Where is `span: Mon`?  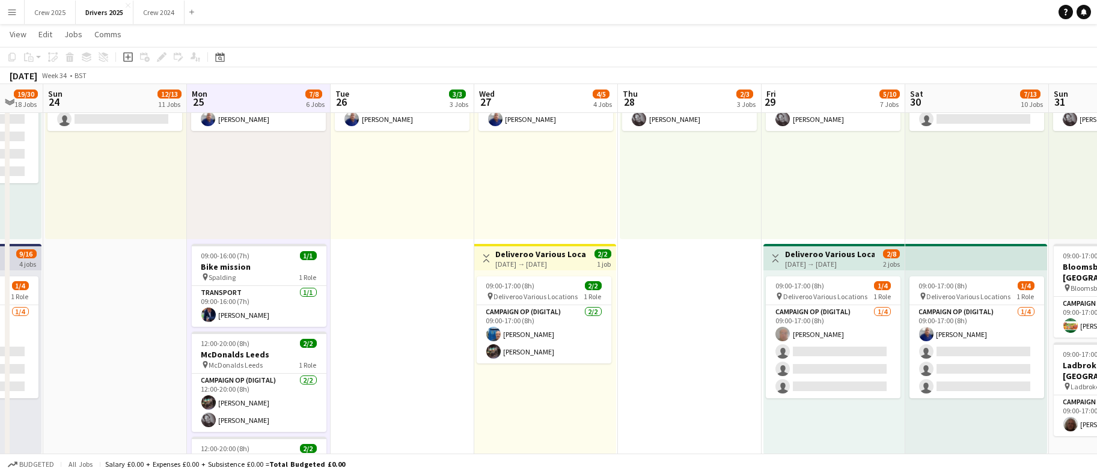 span: Mon is located at coordinates (200, 94).